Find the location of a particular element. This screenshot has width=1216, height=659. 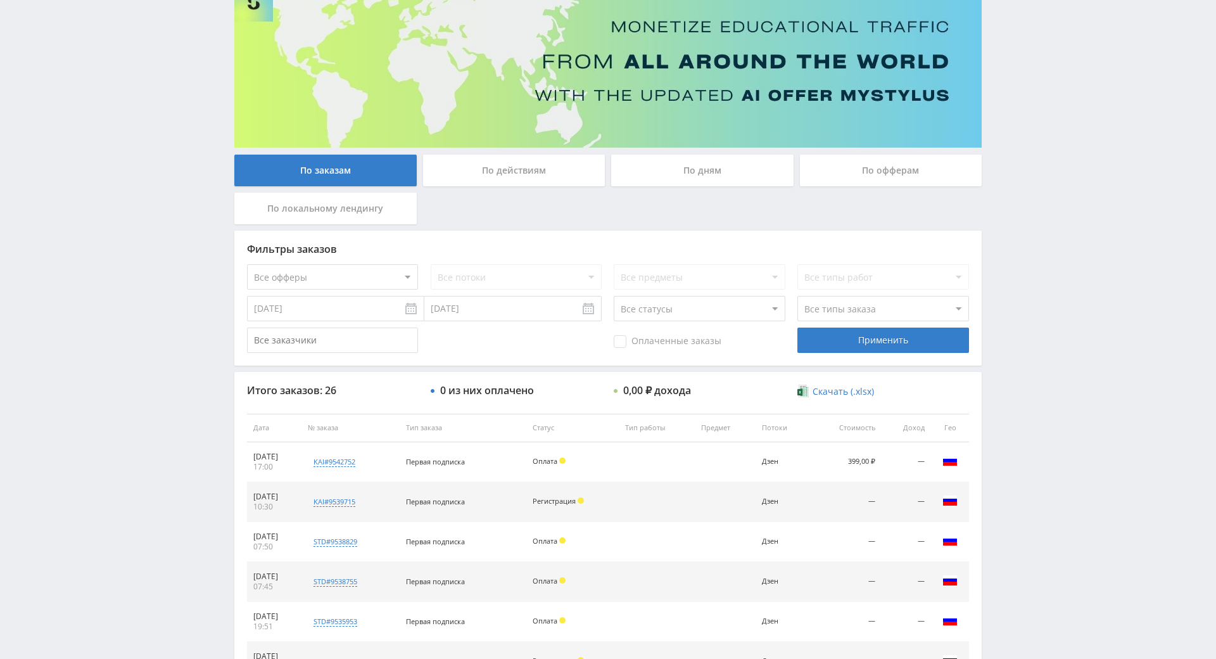

th: Дата is located at coordinates (274, 427).